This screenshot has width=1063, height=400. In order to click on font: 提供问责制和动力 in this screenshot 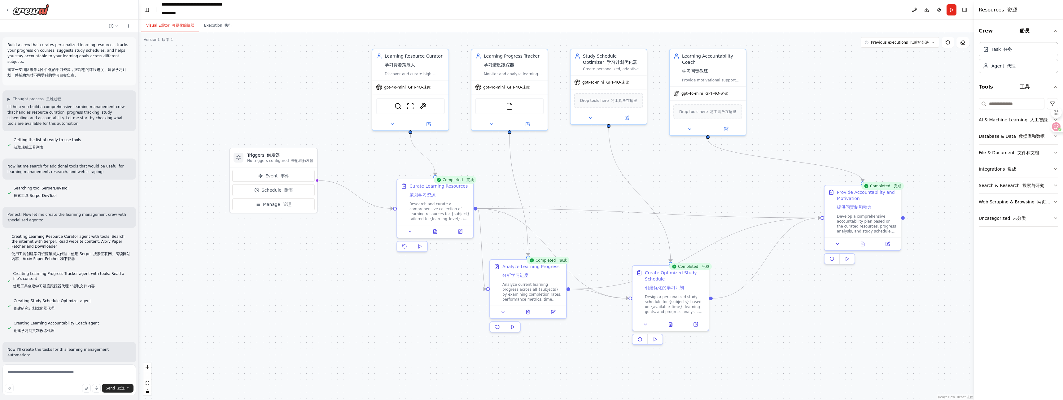, I will do `click(854, 207)`.